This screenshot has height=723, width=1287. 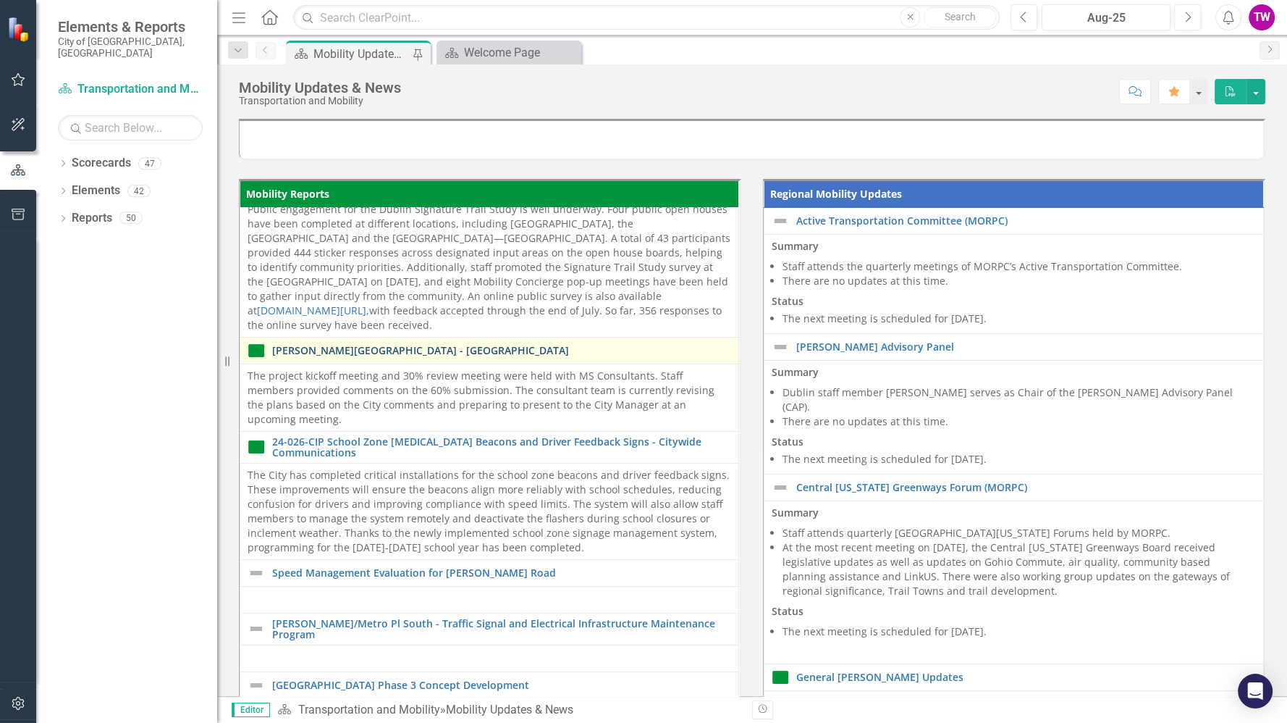 I want to click on div: Aug-25, so click(x=1106, y=18).